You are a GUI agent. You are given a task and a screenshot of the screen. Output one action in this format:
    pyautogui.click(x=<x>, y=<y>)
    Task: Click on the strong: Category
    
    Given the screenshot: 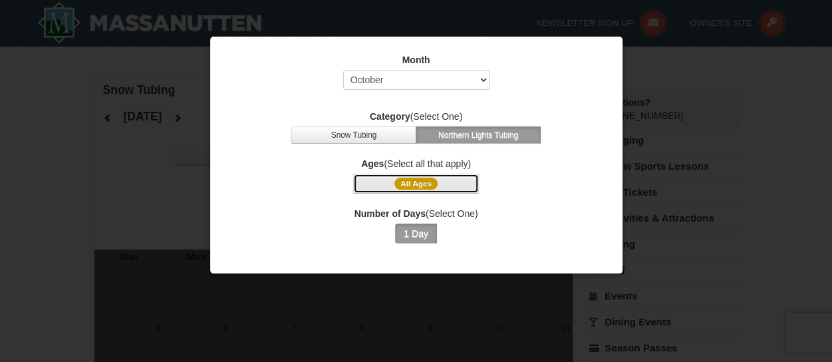 What is the action you would take?
    pyautogui.click(x=390, y=116)
    